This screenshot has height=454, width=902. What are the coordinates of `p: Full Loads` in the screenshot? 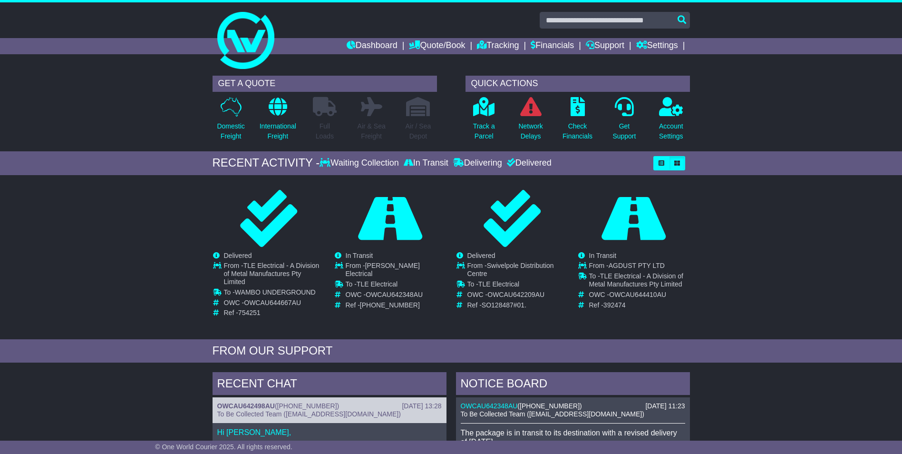 It's located at (325, 131).